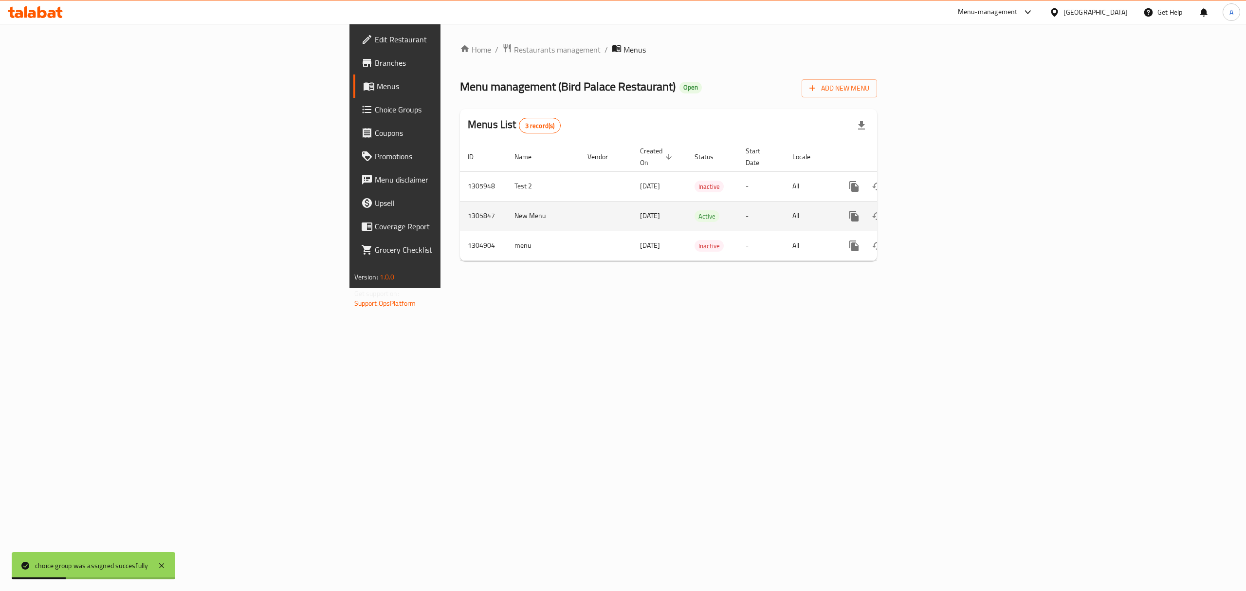  Describe the element at coordinates (463, 180) in the screenshot. I see `span: Menu disclaimer` at that location.